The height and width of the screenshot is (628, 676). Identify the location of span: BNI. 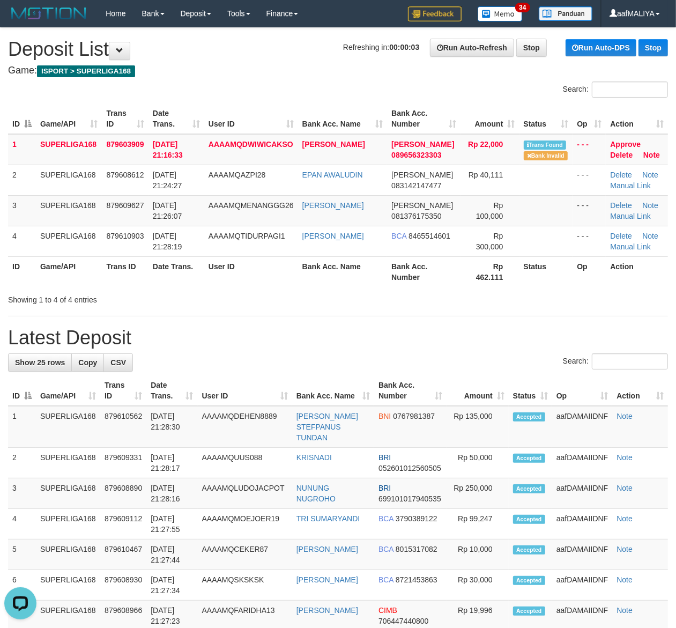
(384, 416).